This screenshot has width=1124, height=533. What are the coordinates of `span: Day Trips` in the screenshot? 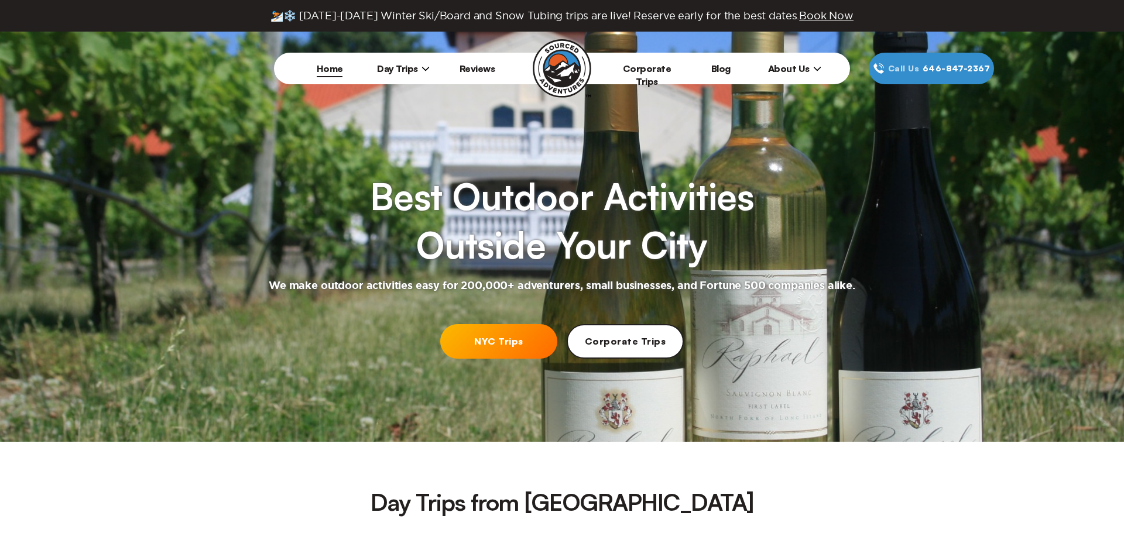 It's located at (403, 68).